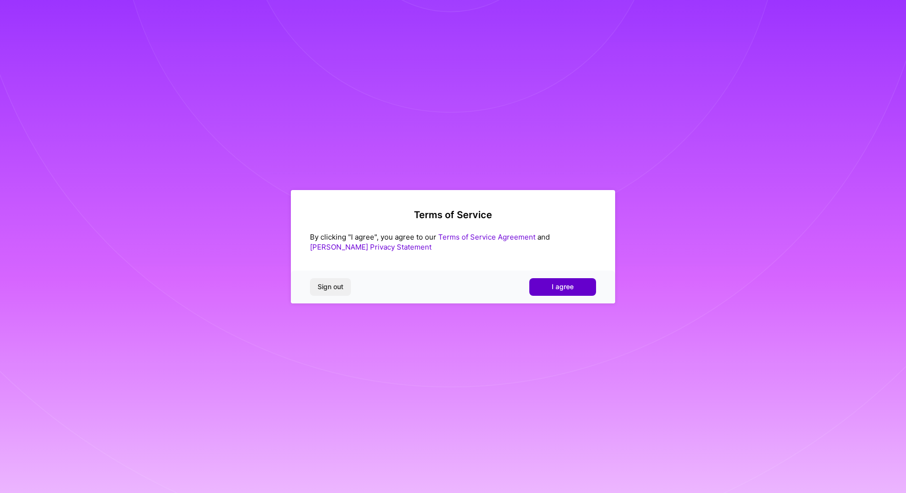 This screenshot has width=906, height=493. What do you see at coordinates (563, 287) in the screenshot?
I see `button: I agree` at bounding box center [563, 287].